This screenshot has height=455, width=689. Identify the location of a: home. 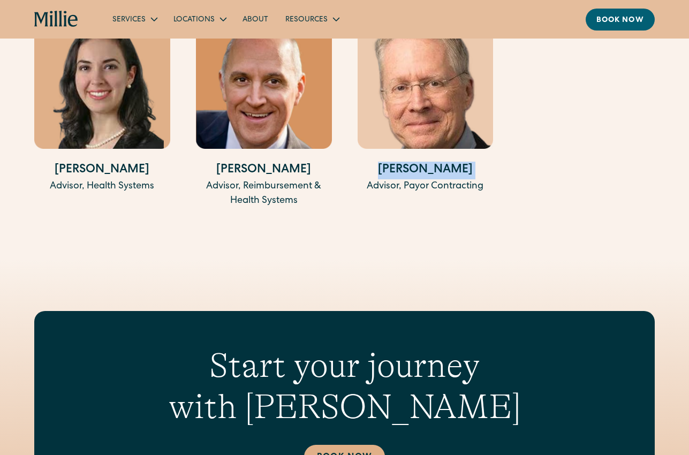
(56, 19).